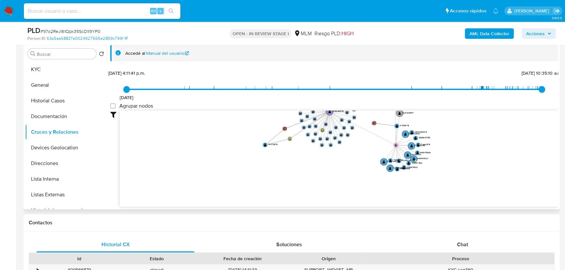 This screenshot has height=270, width=565. I want to click on a: Manual del usuario, so click(168, 53).